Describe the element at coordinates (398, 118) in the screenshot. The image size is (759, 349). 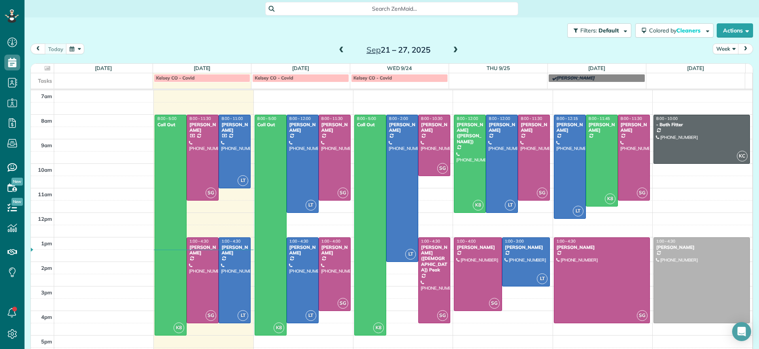
I see `span: 8:00 - 2:00` at that location.